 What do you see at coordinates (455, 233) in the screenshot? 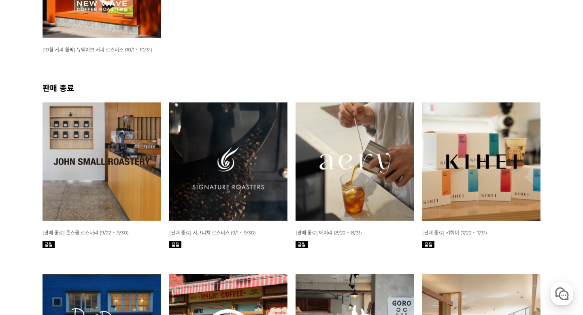
I see `a: [판매 종료] 키헤이 (7/22 ~ 7/31)` at bounding box center [455, 233].